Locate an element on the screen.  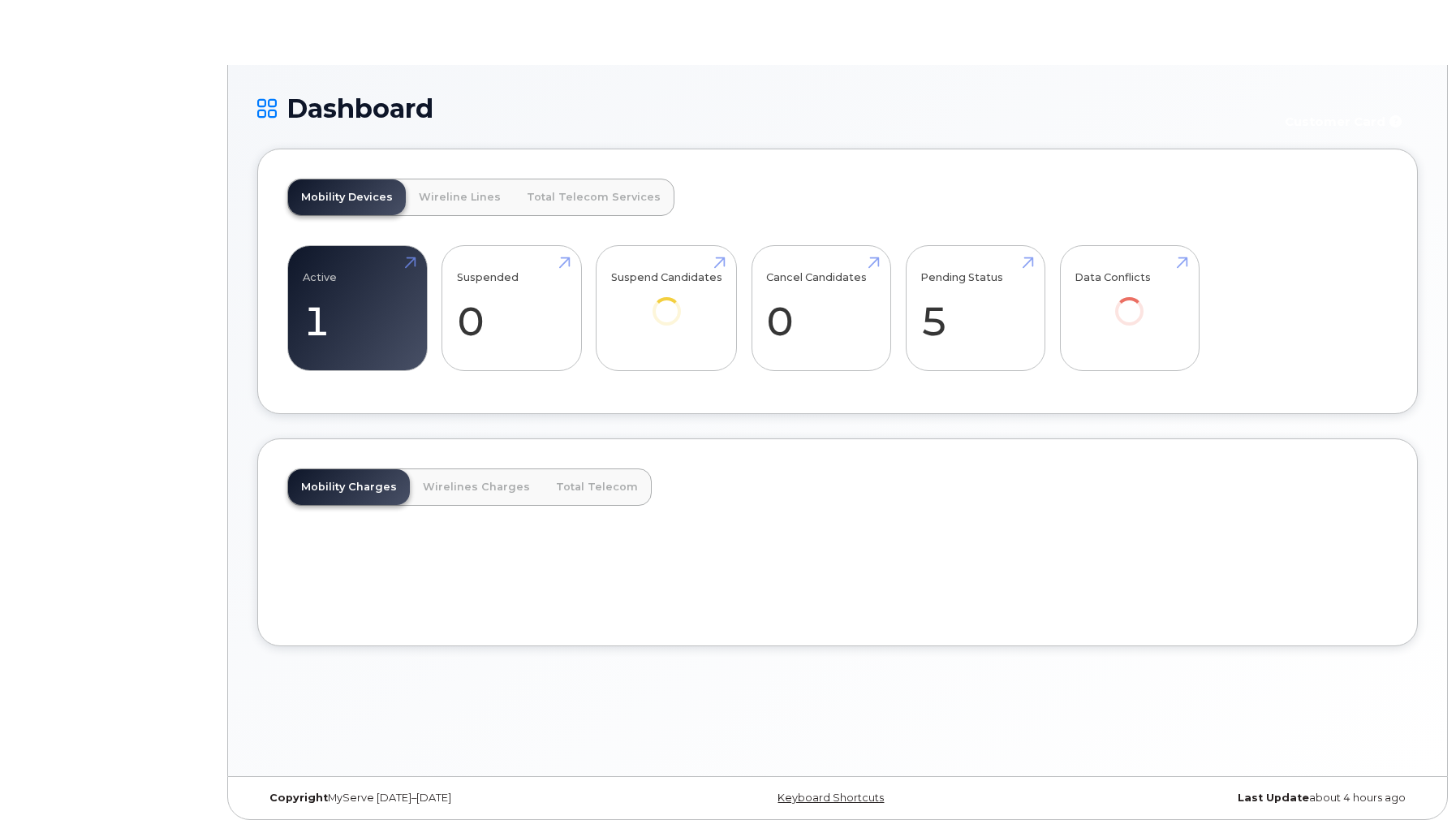
a: Cancel Candidates 0 is located at coordinates (821, 308).